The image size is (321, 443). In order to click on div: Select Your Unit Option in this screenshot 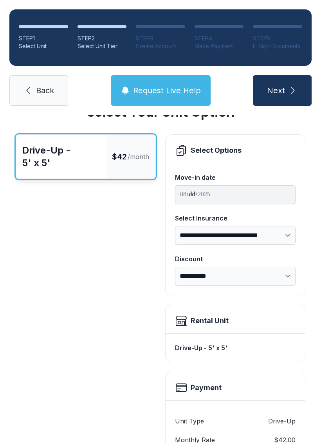, I will do `click(161, 112)`.